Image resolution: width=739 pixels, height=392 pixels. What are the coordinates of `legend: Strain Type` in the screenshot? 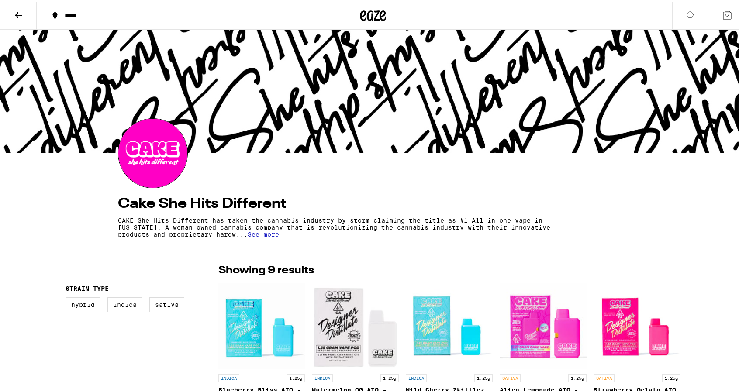 It's located at (87, 287).